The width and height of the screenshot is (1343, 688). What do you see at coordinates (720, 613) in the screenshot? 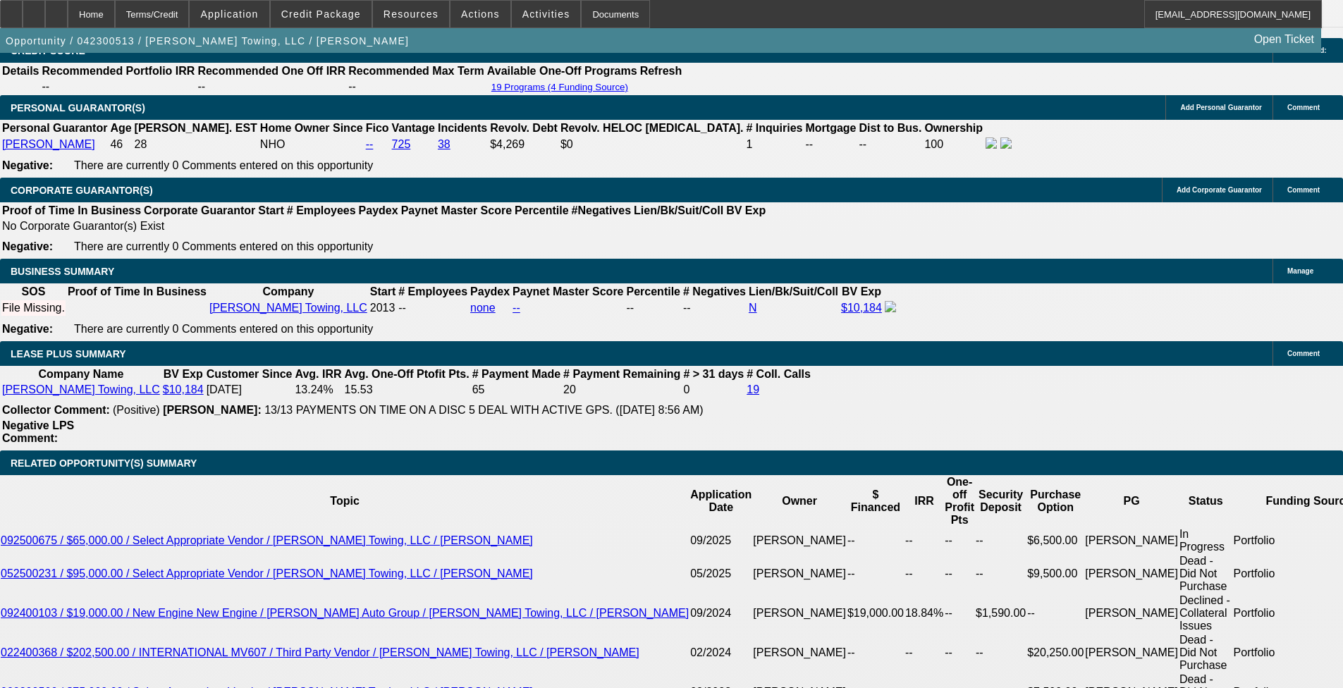
I see `td: 09/2024` at bounding box center [720, 613].